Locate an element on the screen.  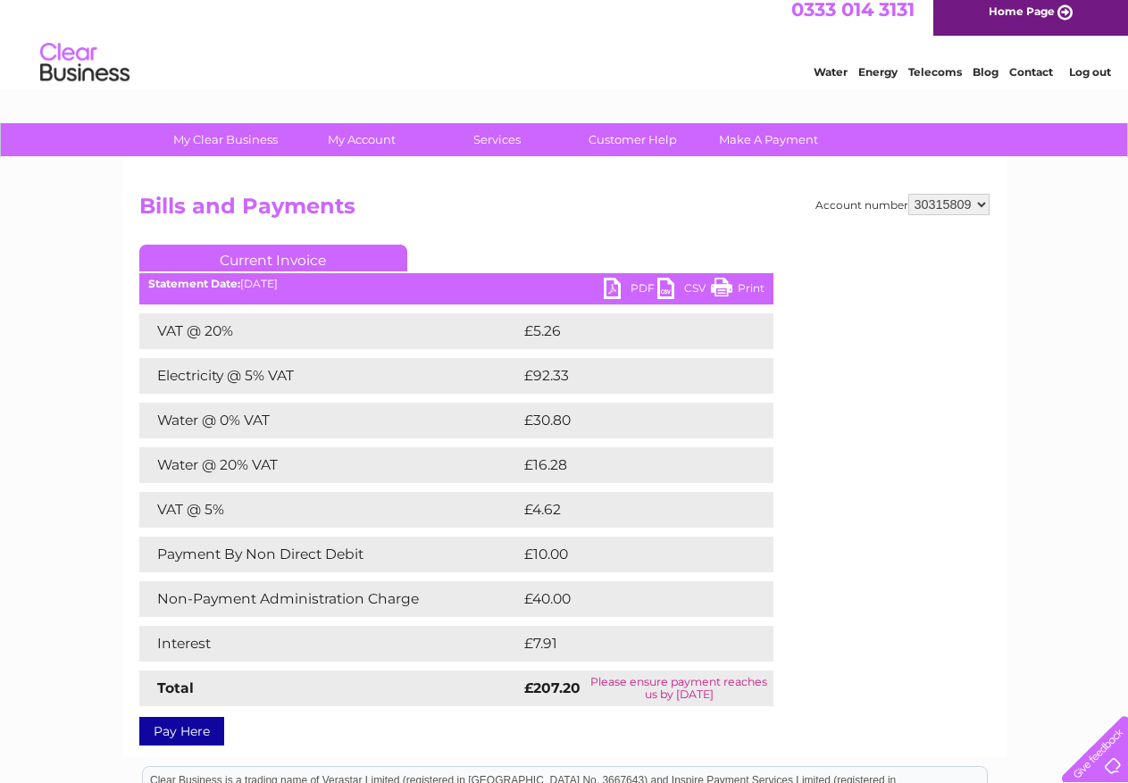
a: Make A Payment is located at coordinates (768, 139).